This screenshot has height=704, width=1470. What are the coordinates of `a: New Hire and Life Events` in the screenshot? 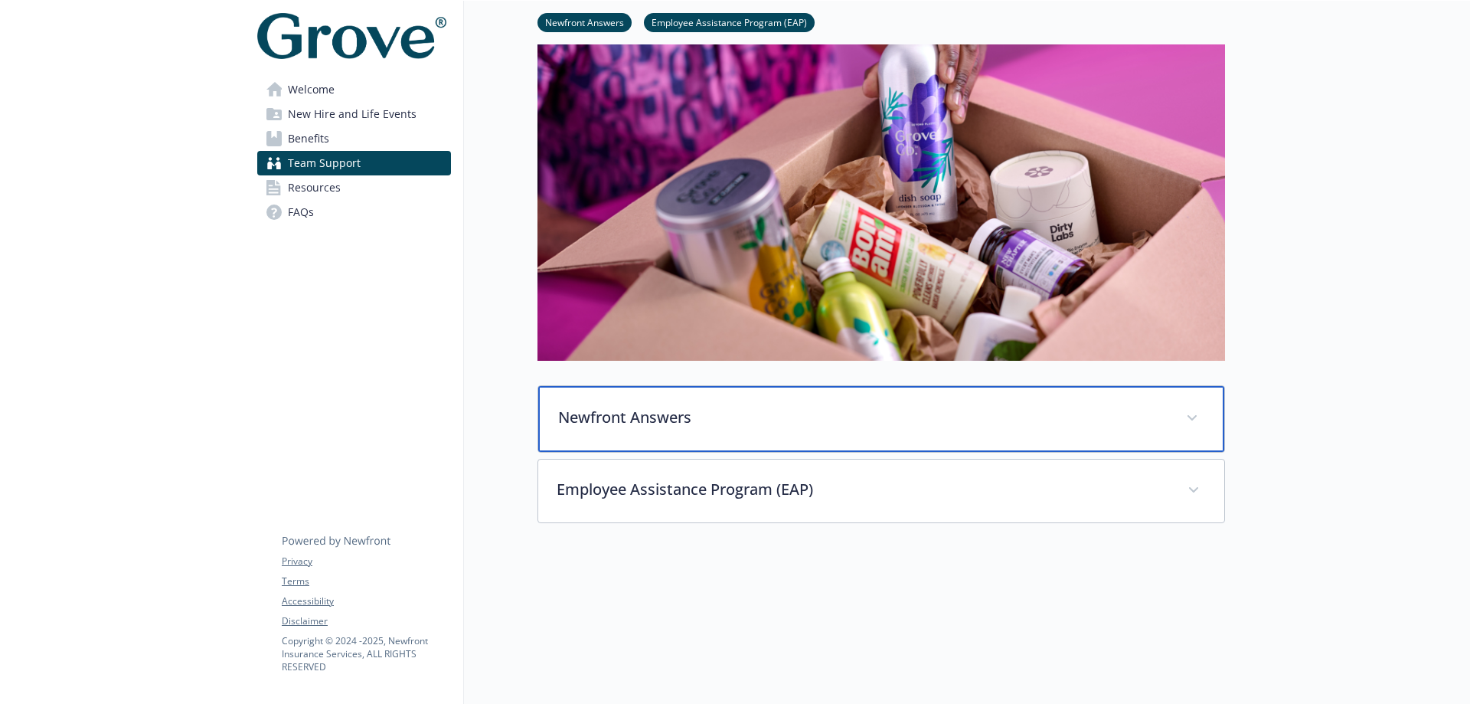 It's located at (354, 114).